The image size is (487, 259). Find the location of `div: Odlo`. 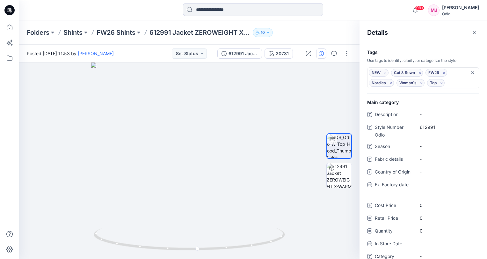

div: Odlo is located at coordinates (460, 14).